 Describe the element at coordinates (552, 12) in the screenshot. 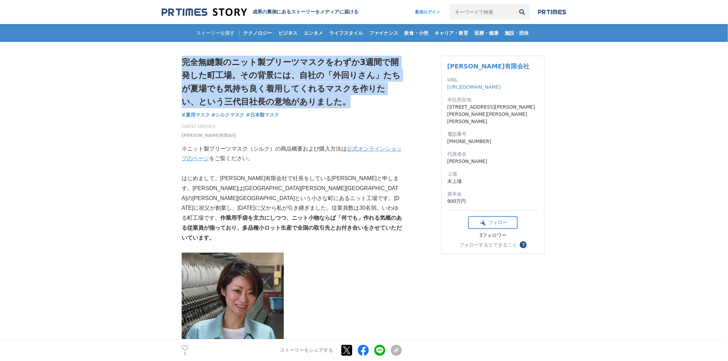

I see `a: prtimes` at that location.